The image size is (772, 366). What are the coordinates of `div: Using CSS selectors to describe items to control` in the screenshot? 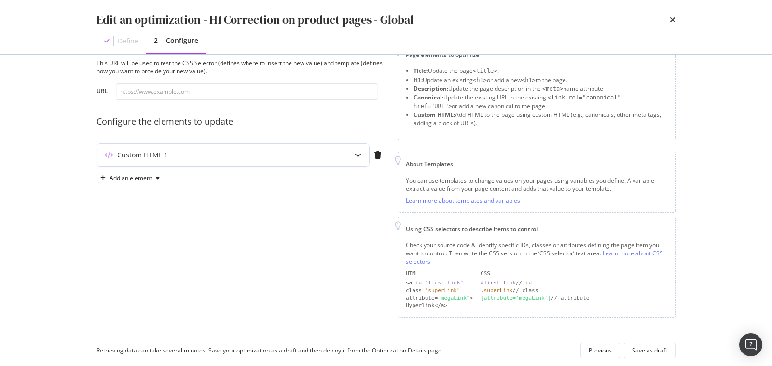 It's located at (537, 229).